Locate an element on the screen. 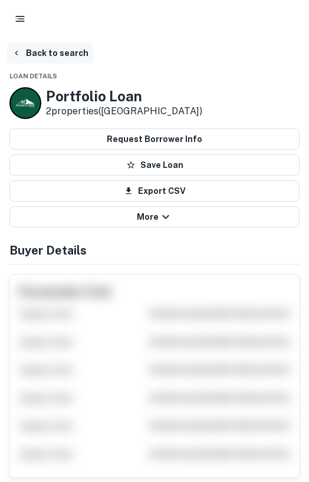  button: Export CSV is located at coordinates (154, 191).